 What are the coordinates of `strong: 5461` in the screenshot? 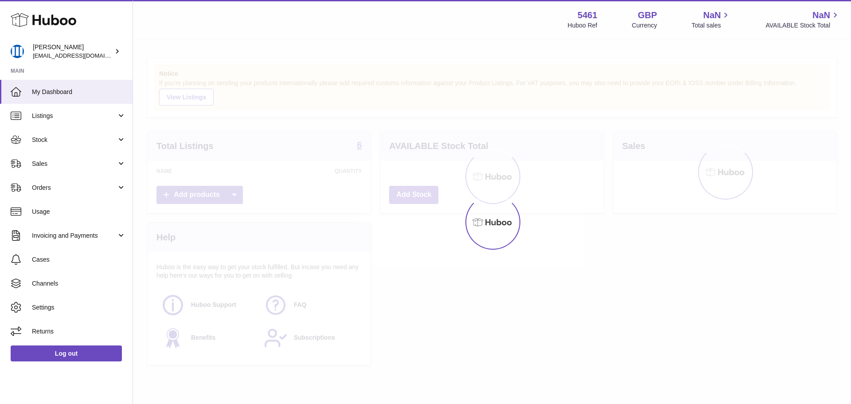 It's located at (587, 15).